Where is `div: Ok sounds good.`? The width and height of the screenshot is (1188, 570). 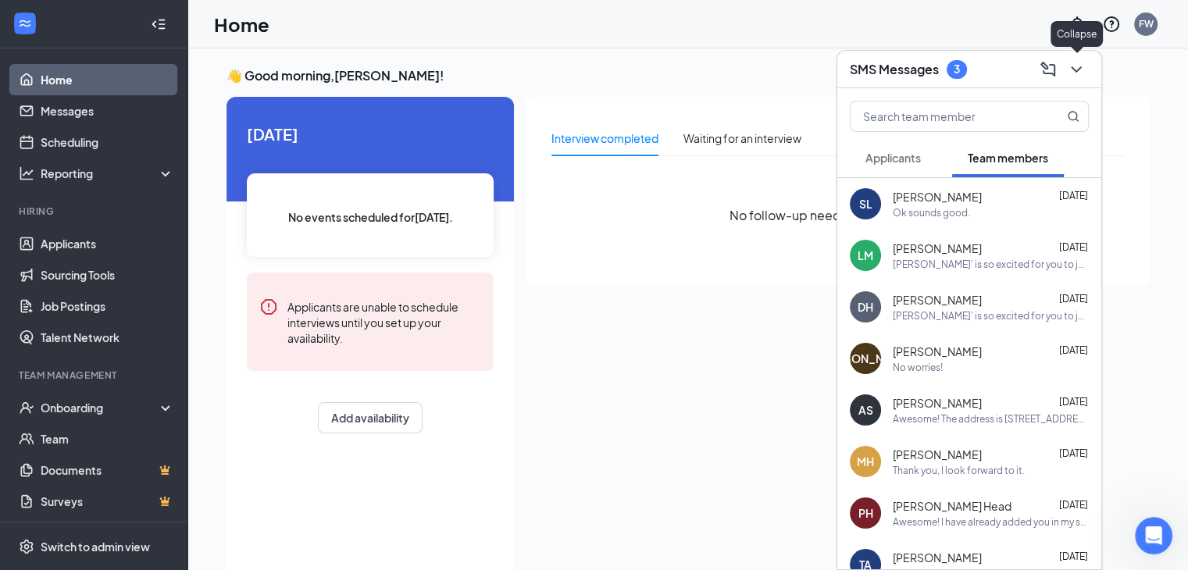 div: Ok sounds good. is located at coordinates (931, 212).